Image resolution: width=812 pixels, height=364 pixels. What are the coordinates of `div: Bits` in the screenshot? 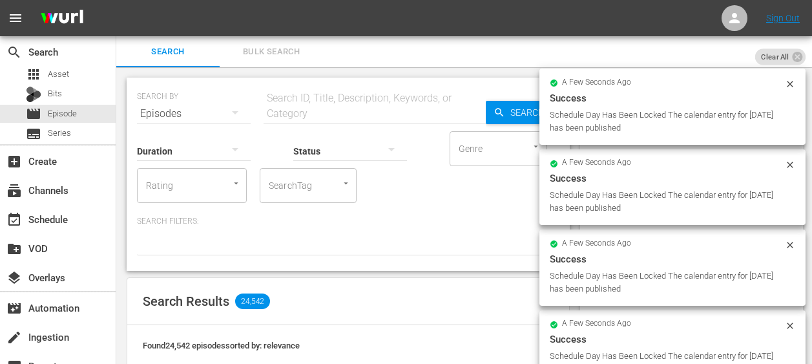 It's located at (34, 94).